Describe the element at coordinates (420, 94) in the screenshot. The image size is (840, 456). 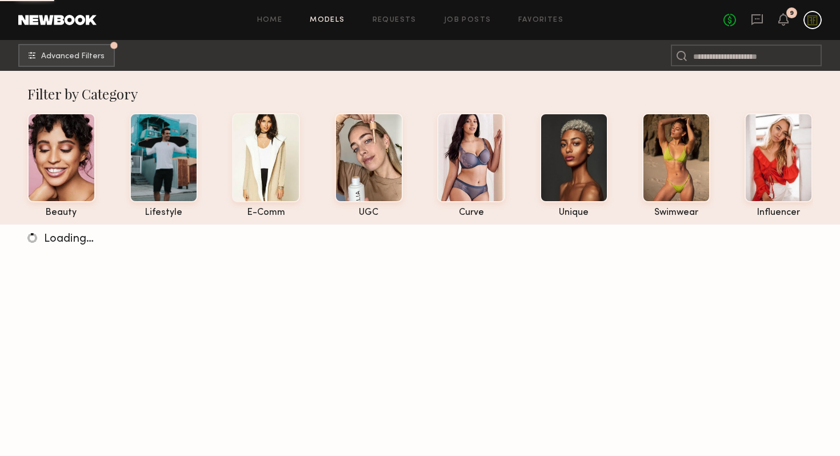
I see `div: Filter by Category` at that location.